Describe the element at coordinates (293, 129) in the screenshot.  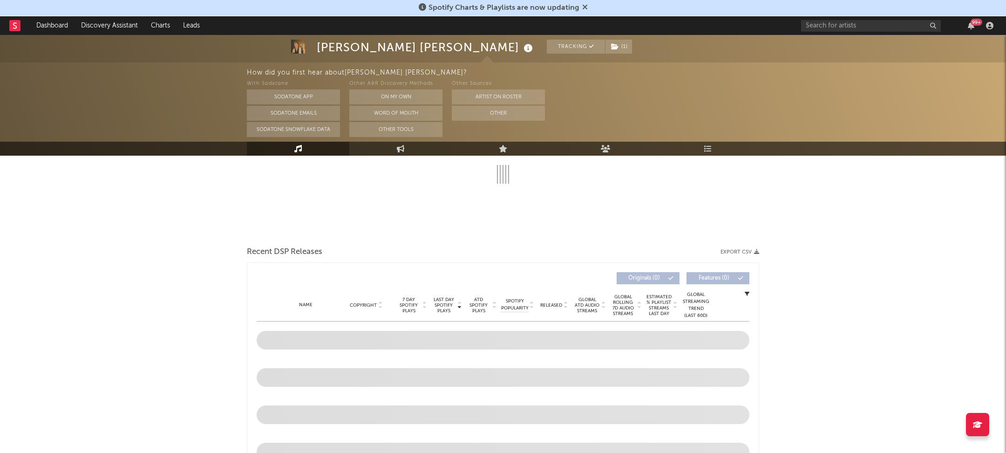
I see `button: Sodatone Snowflake Data` at that location.